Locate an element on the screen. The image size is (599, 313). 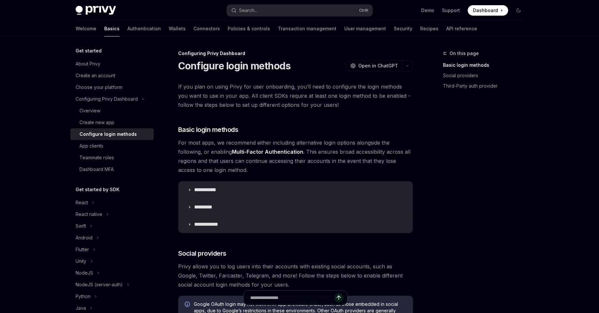
h5: Get started is located at coordinates (89, 51).